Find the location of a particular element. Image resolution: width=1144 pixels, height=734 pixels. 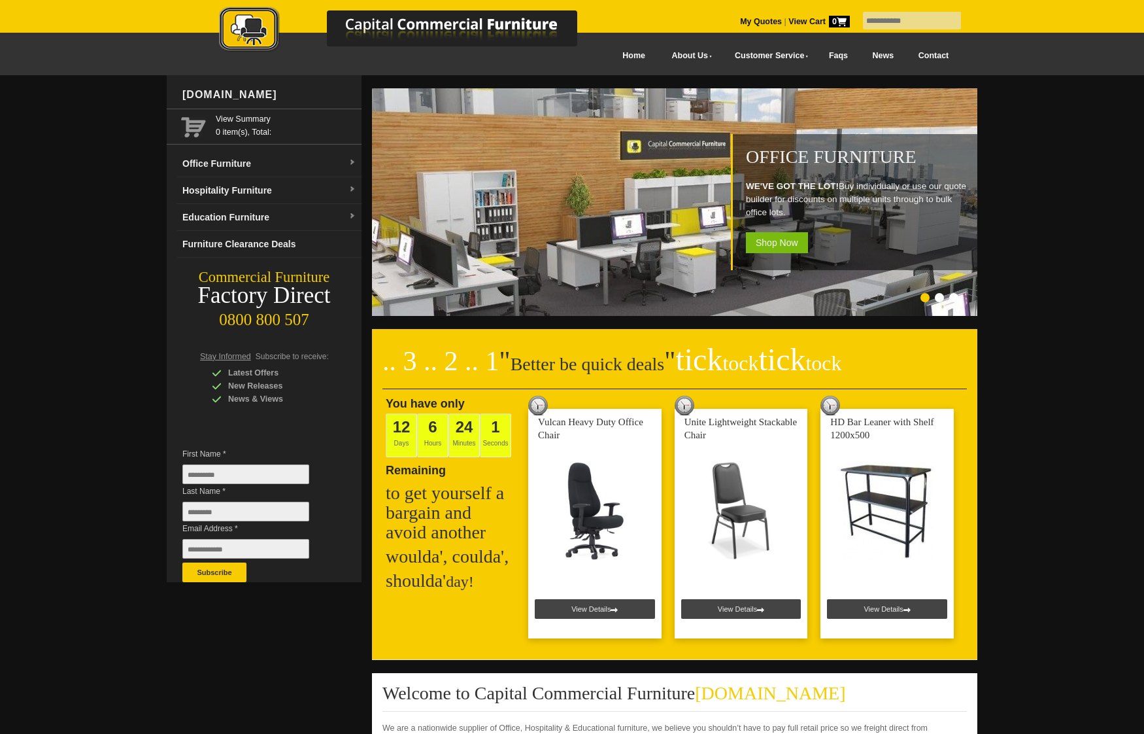

span: 0 is located at coordinates (840, 22).